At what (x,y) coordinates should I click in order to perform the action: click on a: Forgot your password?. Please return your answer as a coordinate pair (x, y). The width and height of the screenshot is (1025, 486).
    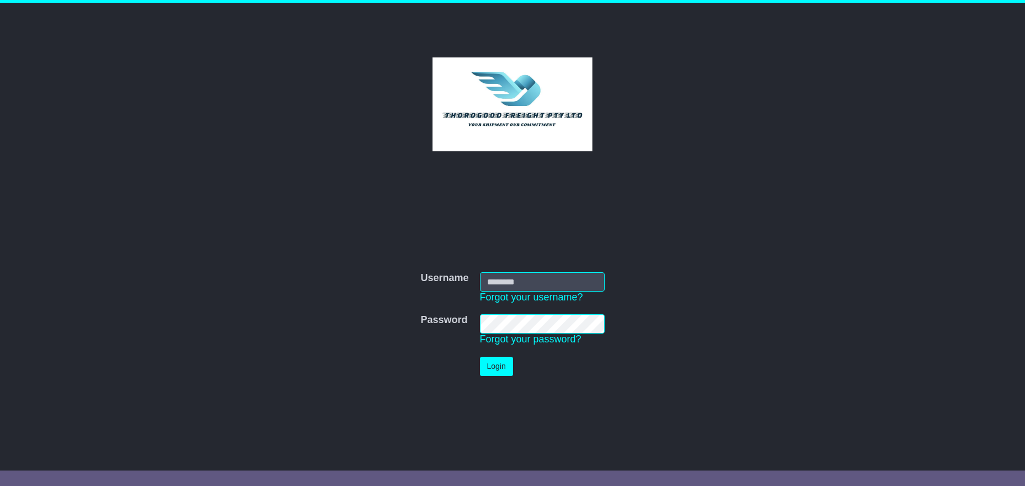
    Looking at the image, I should click on (531, 339).